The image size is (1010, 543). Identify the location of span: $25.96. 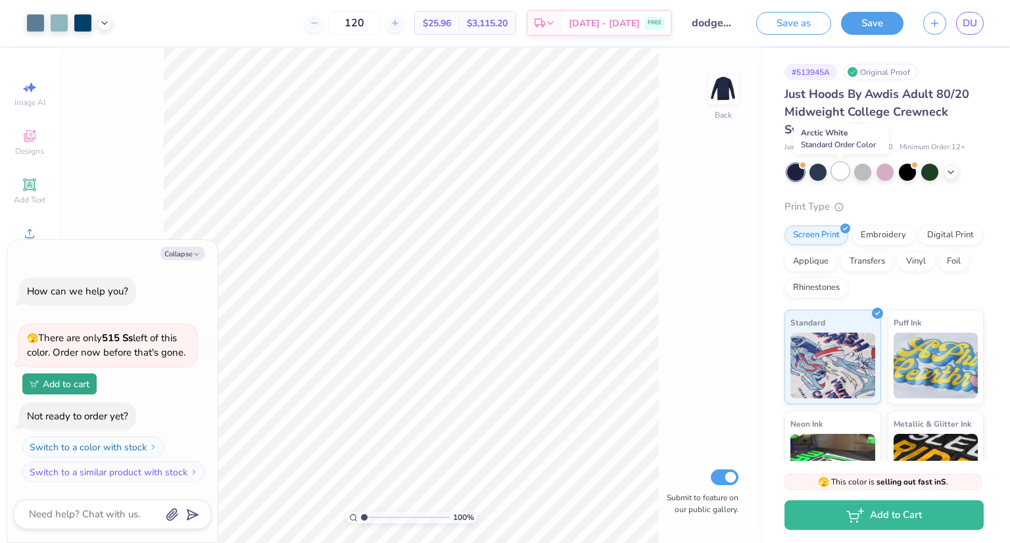
(437, 23).